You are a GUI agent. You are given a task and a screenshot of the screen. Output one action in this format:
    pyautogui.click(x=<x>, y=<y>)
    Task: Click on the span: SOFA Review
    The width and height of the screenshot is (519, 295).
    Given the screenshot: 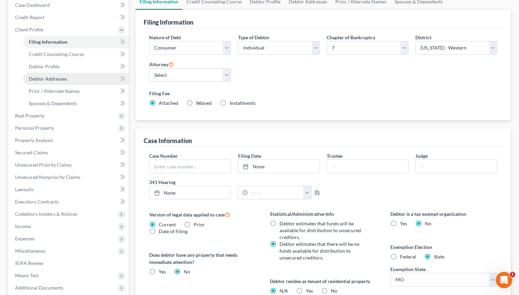 What is the action you would take?
    pyautogui.click(x=29, y=263)
    